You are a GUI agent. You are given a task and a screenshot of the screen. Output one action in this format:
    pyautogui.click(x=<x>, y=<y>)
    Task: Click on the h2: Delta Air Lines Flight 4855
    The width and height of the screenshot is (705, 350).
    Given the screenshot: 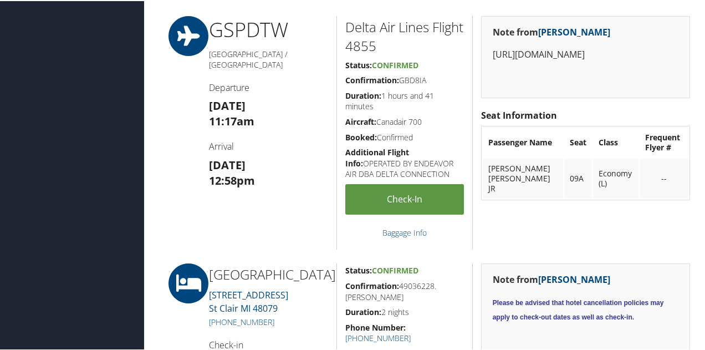 What is the action you would take?
    pyautogui.click(x=404, y=35)
    